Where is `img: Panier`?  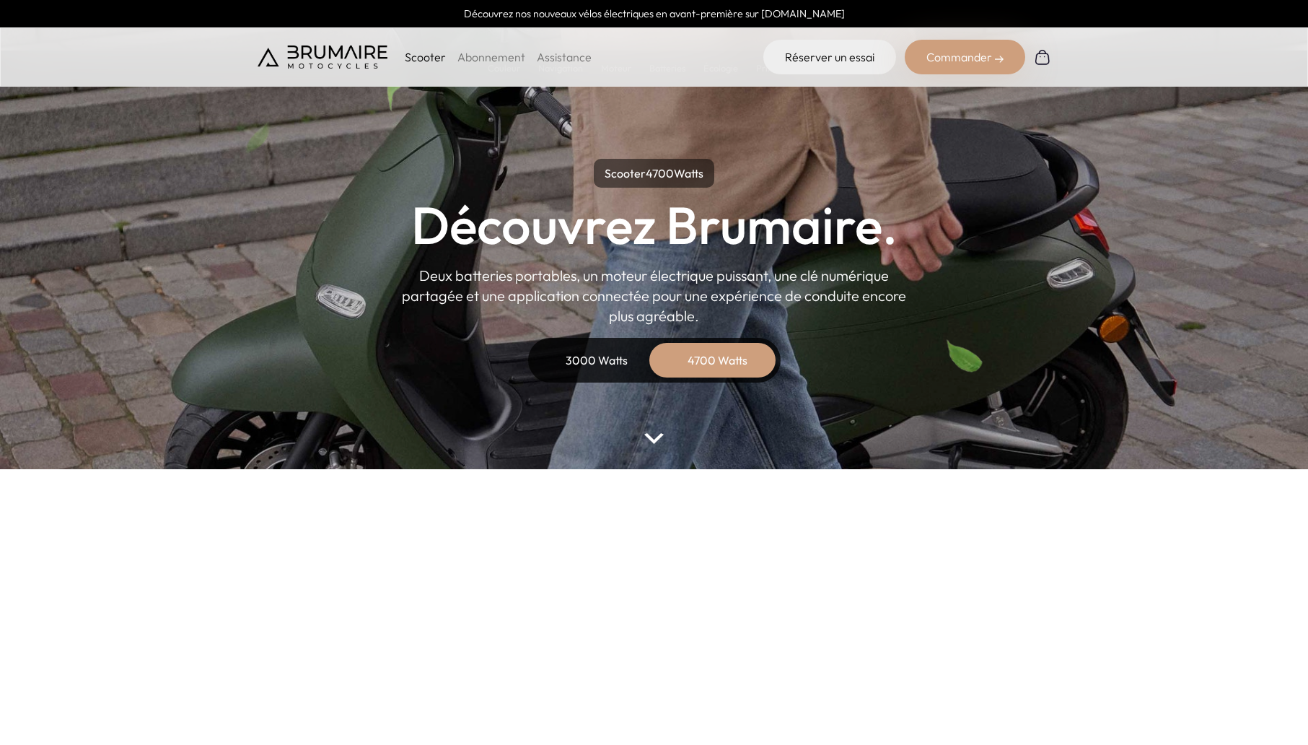
img: Panier is located at coordinates (1043, 57).